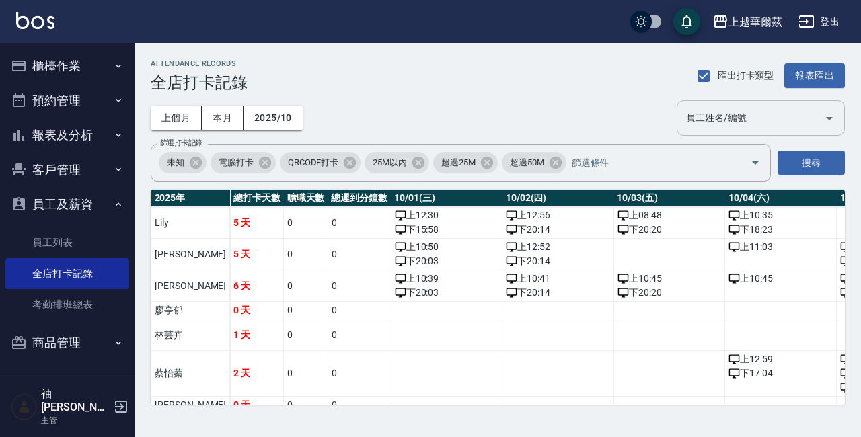 This screenshot has height=437, width=861. What do you see at coordinates (447, 199) in the screenshot?
I see `th: 10/01(三)` at bounding box center [447, 199].